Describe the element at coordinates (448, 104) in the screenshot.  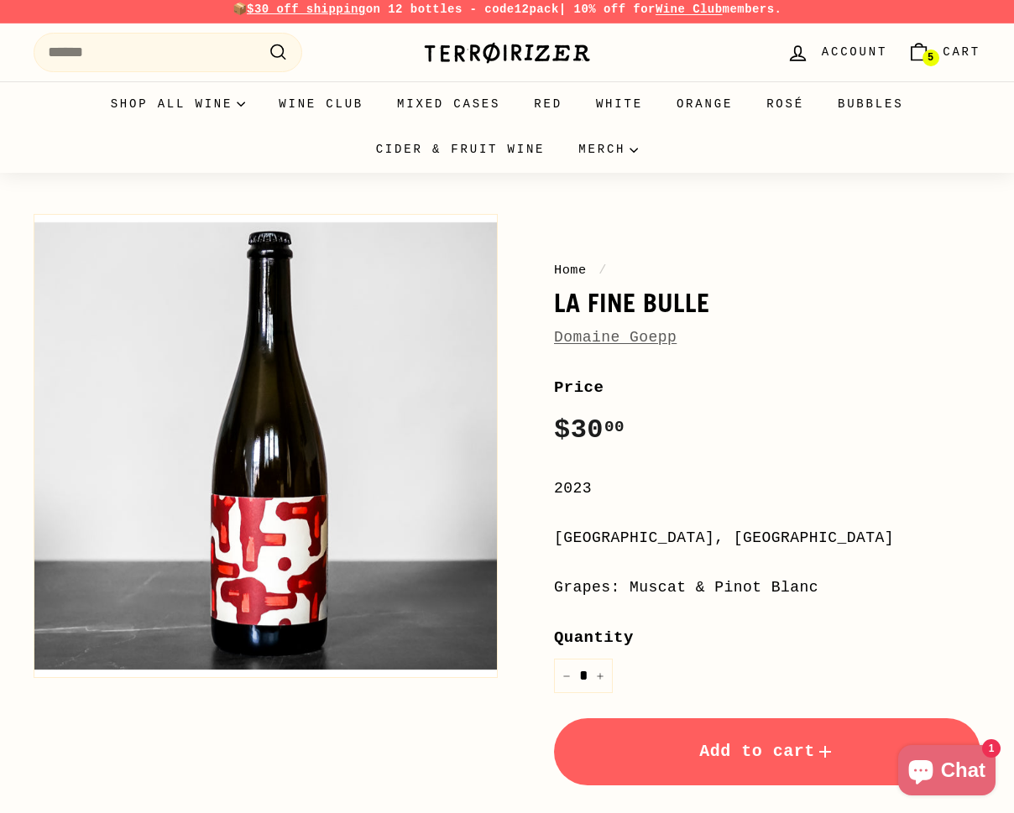
I see `a: Mixed Cases` at that location.